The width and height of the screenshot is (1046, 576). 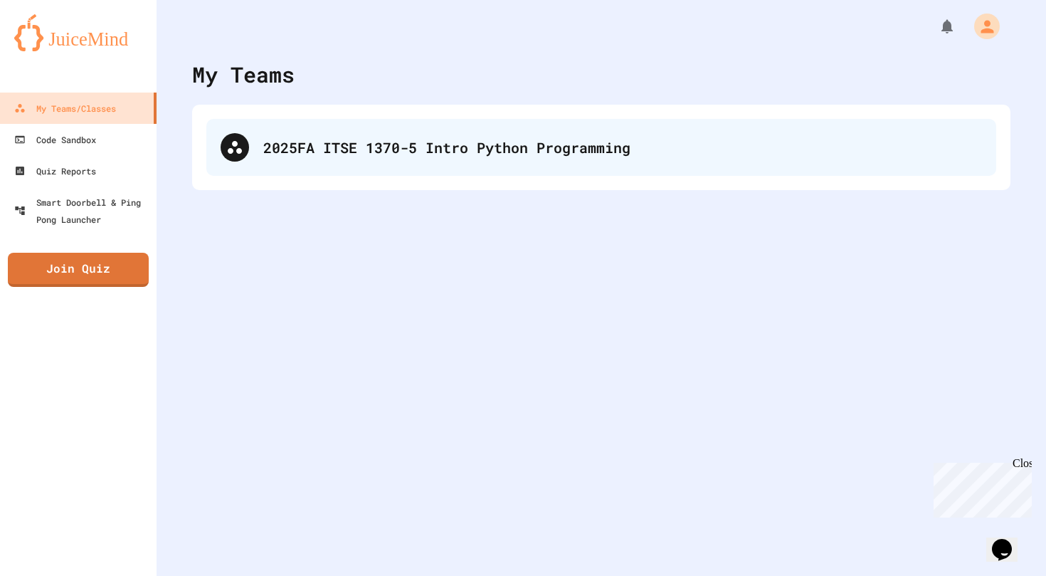 I want to click on div: Smart Doorbell & Ping Pong Launcher, so click(x=83, y=211).